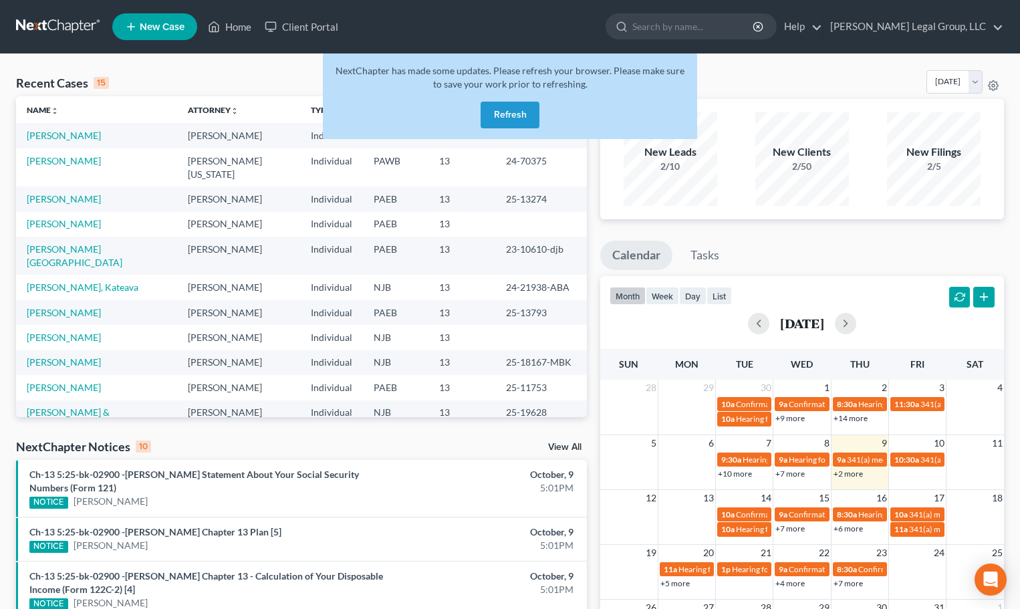 The width and height of the screenshot is (1020, 609). I want to click on button: week, so click(662, 295).